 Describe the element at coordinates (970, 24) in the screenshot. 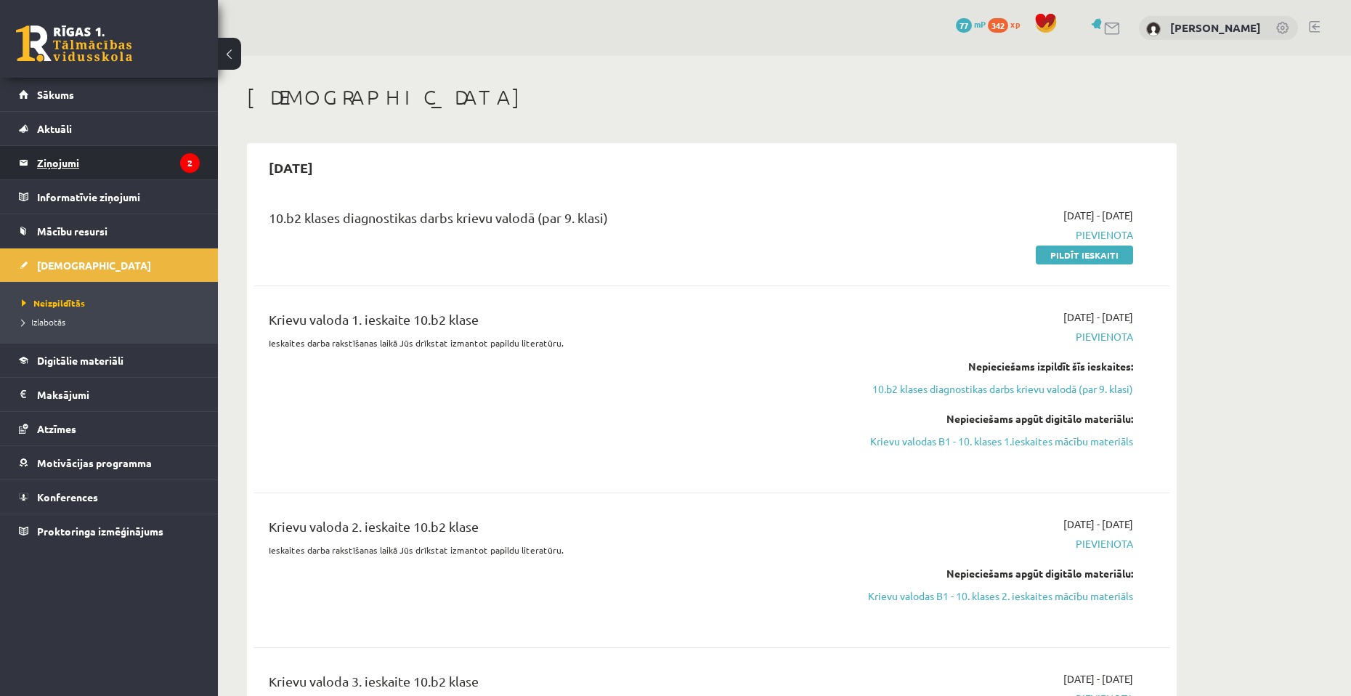

I see `a: 77 mP` at that location.